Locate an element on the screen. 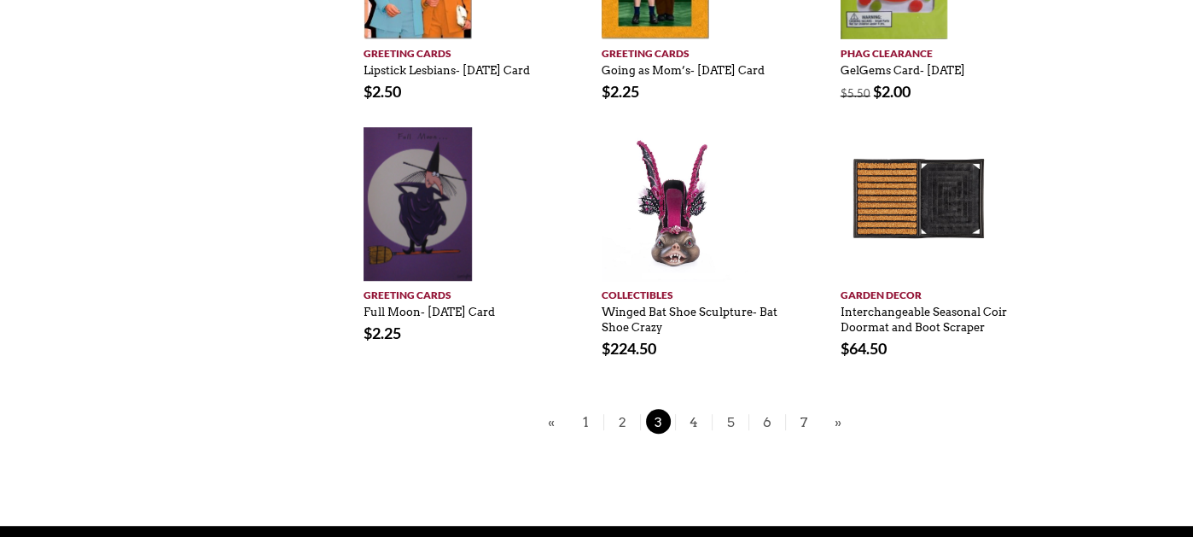  a: Collectibles is located at coordinates (694, 292).